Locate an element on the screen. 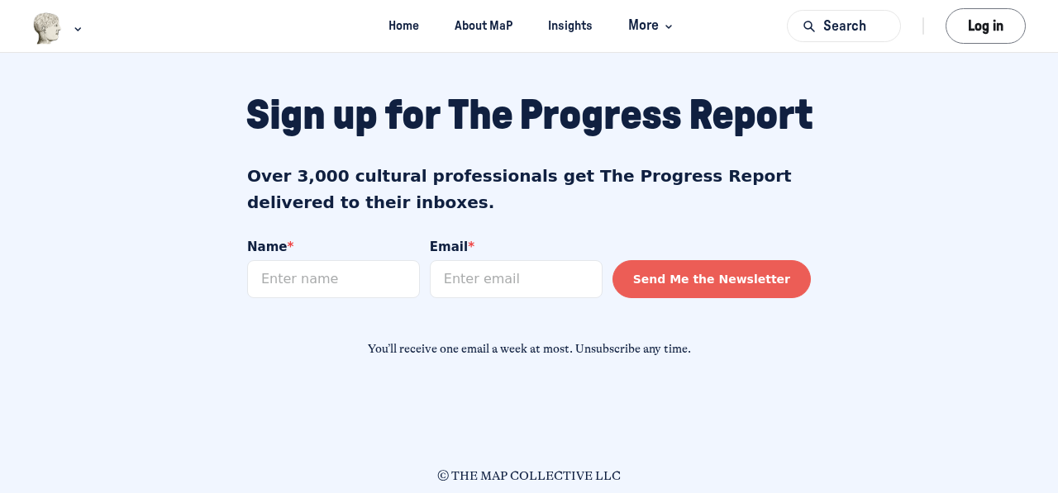 The height and width of the screenshot is (493, 1058). span: Sign up for The Progress Report is located at coordinates (529, 116).